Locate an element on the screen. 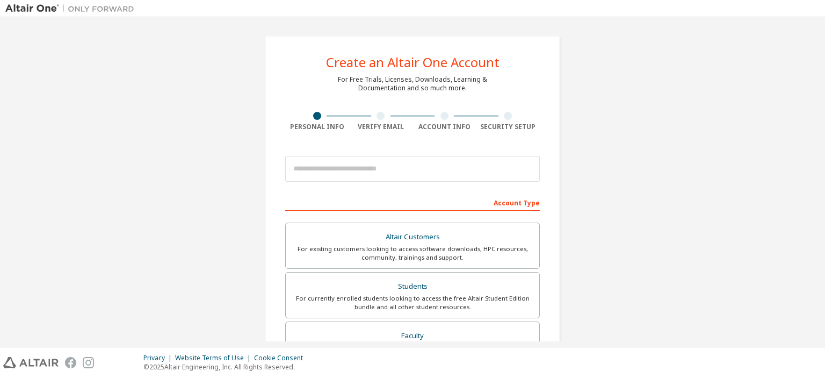 The image size is (825, 378). div: Altair Customers is located at coordinates (413, 237).